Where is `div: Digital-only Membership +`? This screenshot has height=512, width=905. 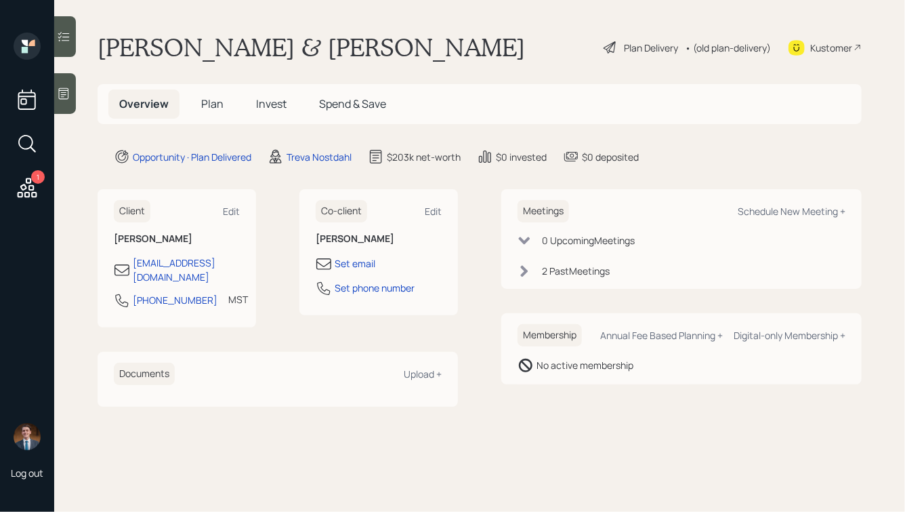 div: Digital-only Membership + is located at coordinates (790, 335).